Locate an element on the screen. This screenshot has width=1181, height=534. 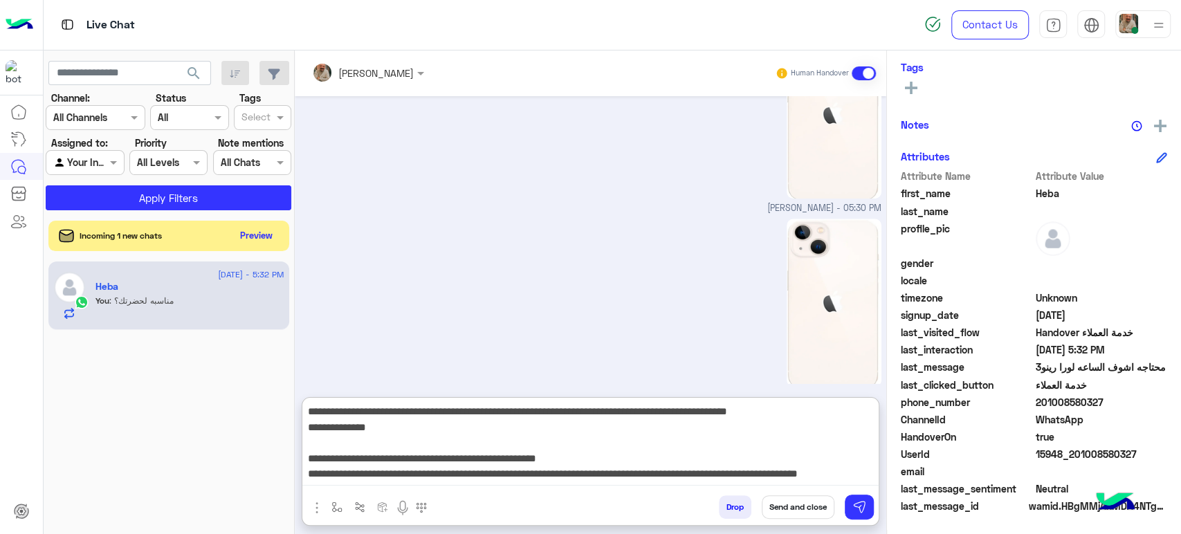
span: first_name is located at coordinates (967, 193).